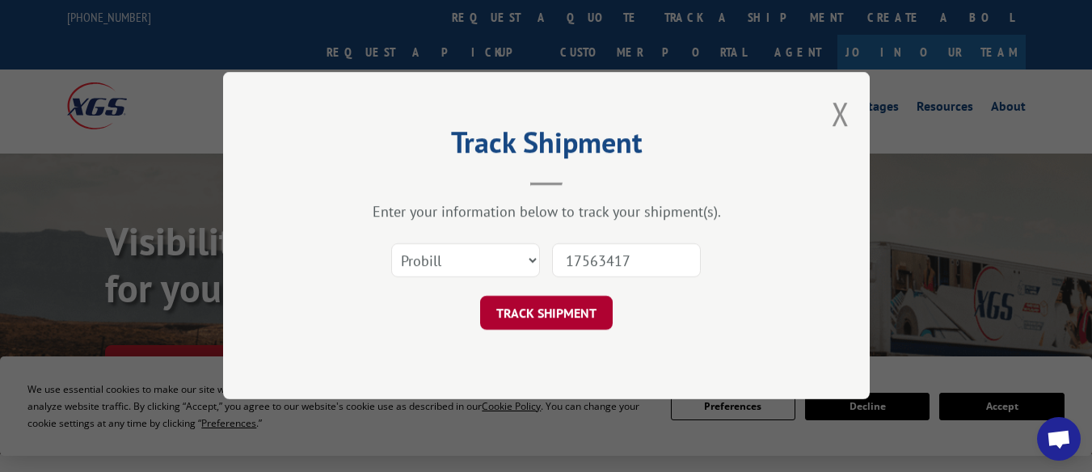 Image resolution: width=1092 pixels, height=472 pixels. What do you see at coordinates (546, 314) in the screenshot?
I see `button: TRACK SHIPMENT` at bounding box center [546, 314].